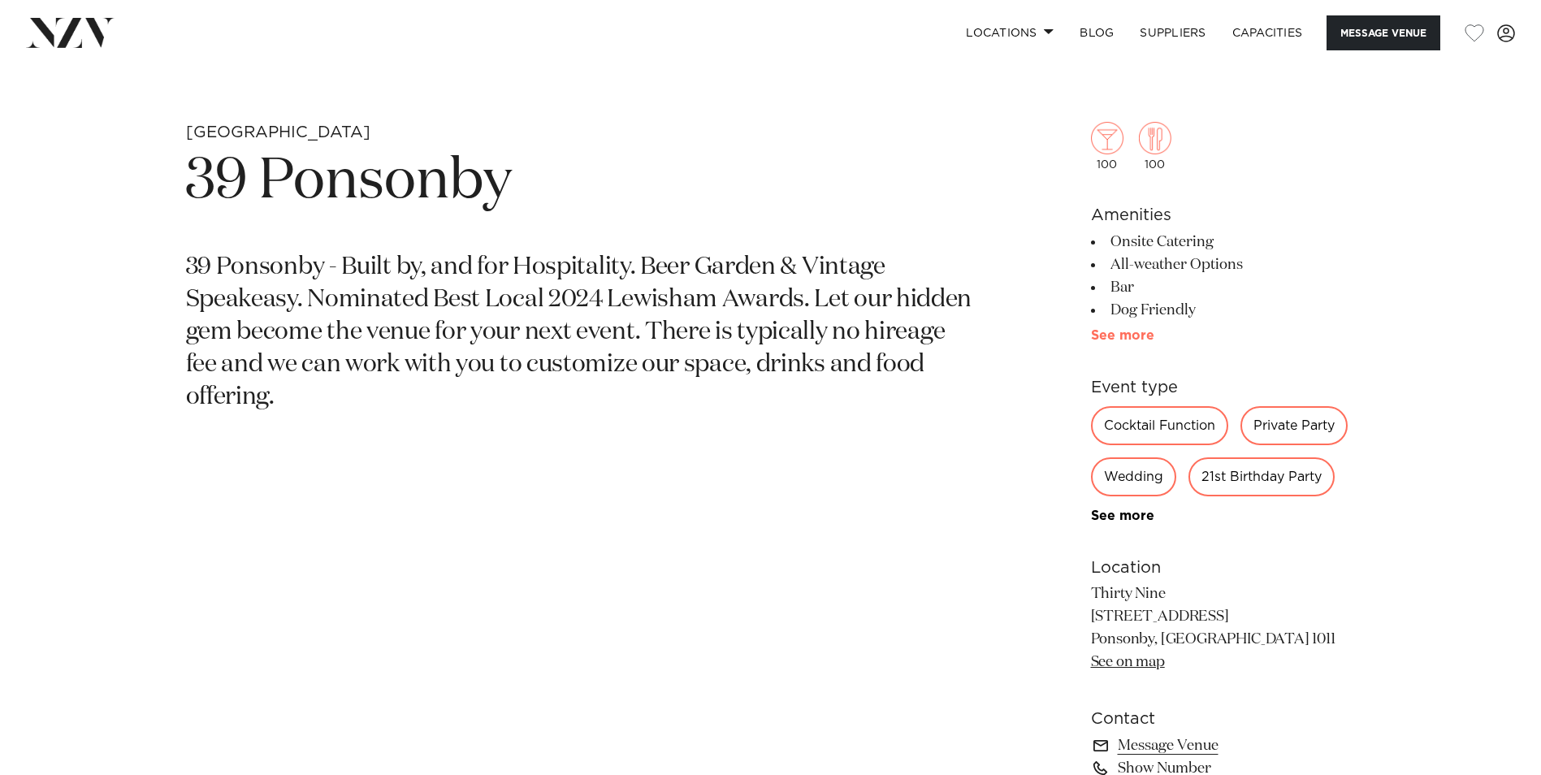 This screenshot has width=1541, height=775. I want to click on div: Private Party, so click(1294, 426).